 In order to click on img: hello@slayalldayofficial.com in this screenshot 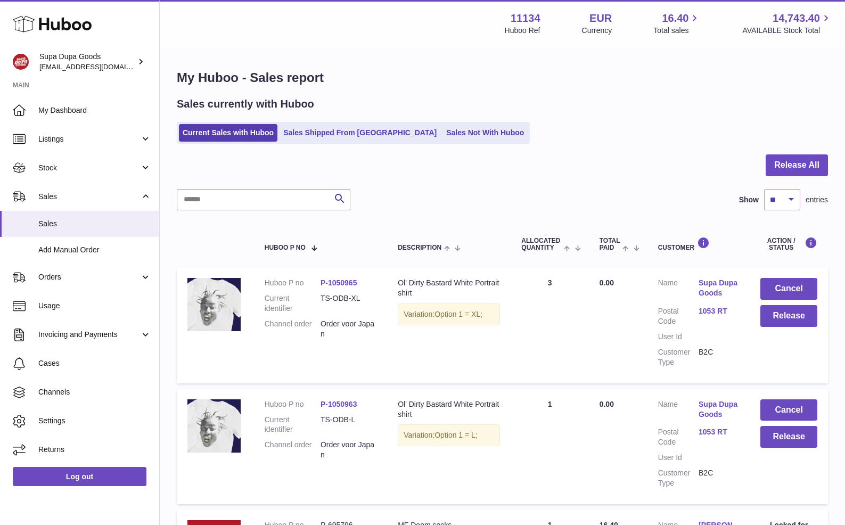, I will do `click(21, 62)`.